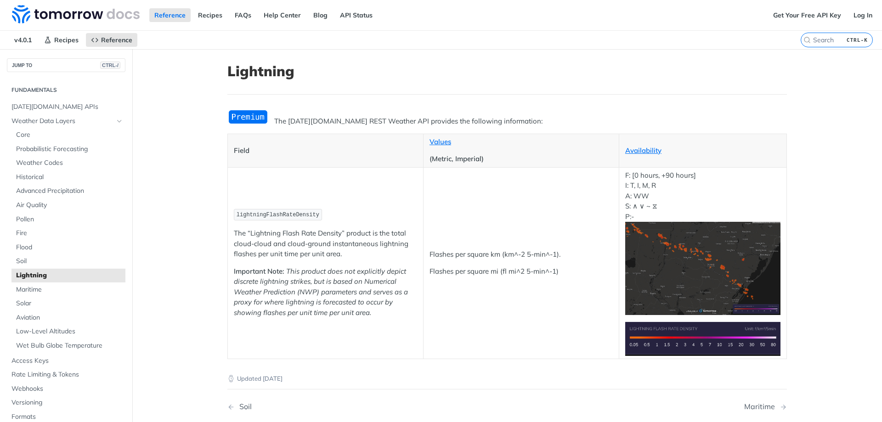  I want to click on a: Advanced Precipitation, so click(68, 191).